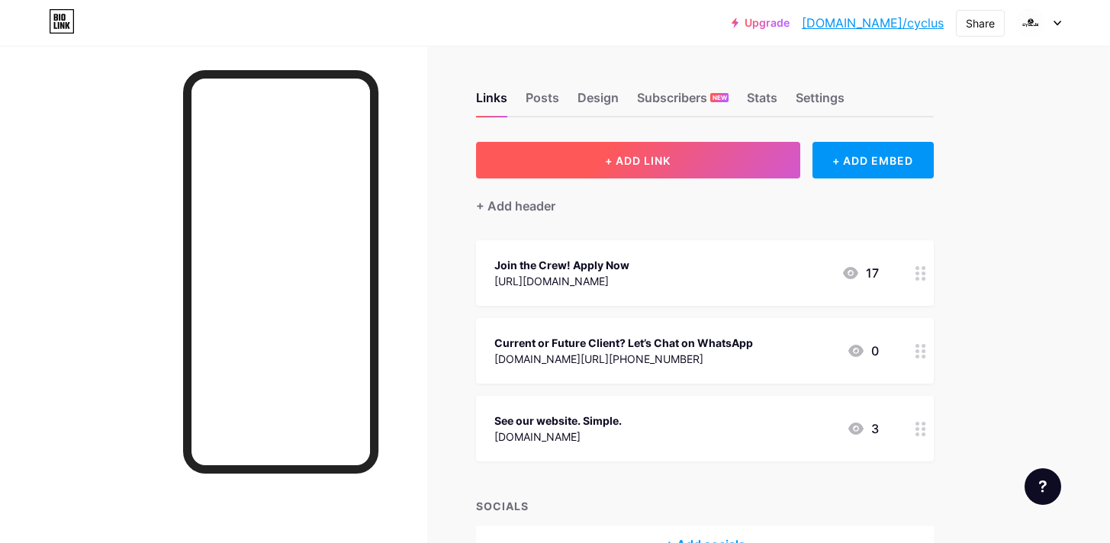 This screenshot has width=1110, height=543. Describe the element at coordinates (820, 102) in the screenshot. I see `div: Settings` at that location.